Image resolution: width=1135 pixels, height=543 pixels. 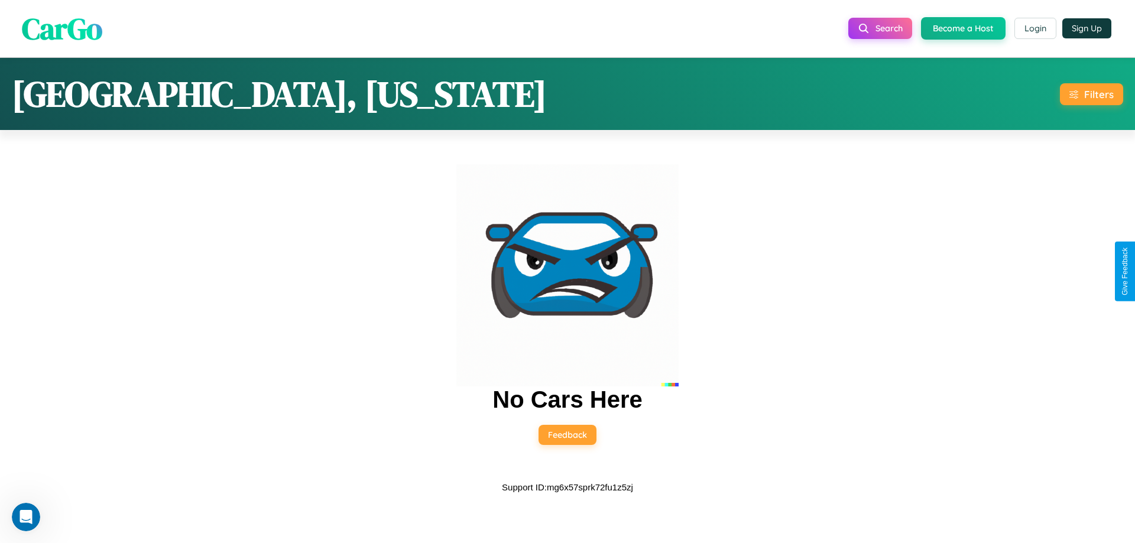 I want to click on div: Give Feedback, so click(x=1125, y=271).